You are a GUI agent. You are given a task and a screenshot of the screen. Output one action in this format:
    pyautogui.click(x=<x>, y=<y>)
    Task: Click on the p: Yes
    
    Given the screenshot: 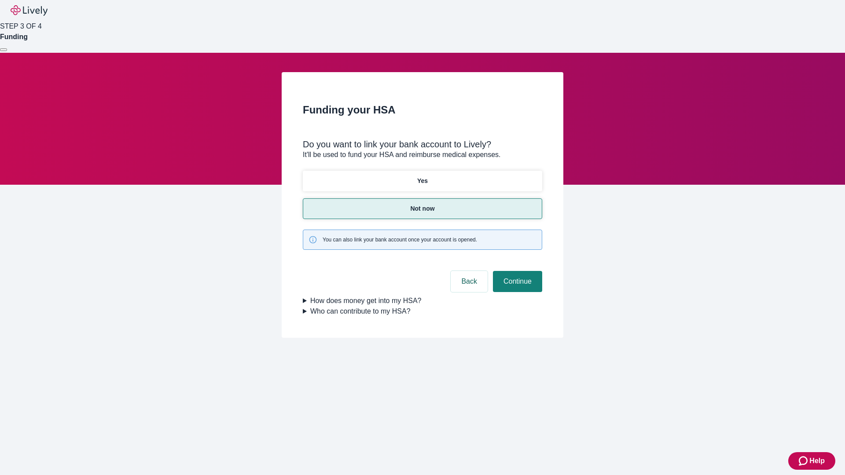 What is the action you would take?
    pyautogui.click(x=423, y=181)
    